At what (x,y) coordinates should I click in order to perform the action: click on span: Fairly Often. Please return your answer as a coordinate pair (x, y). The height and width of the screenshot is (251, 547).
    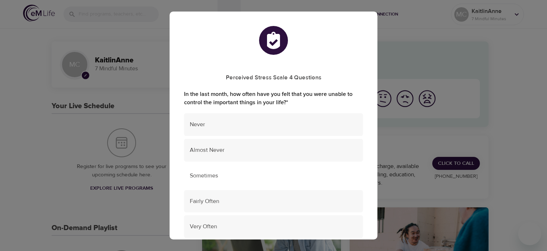
    Looking at the image, I should click on (274, 201).